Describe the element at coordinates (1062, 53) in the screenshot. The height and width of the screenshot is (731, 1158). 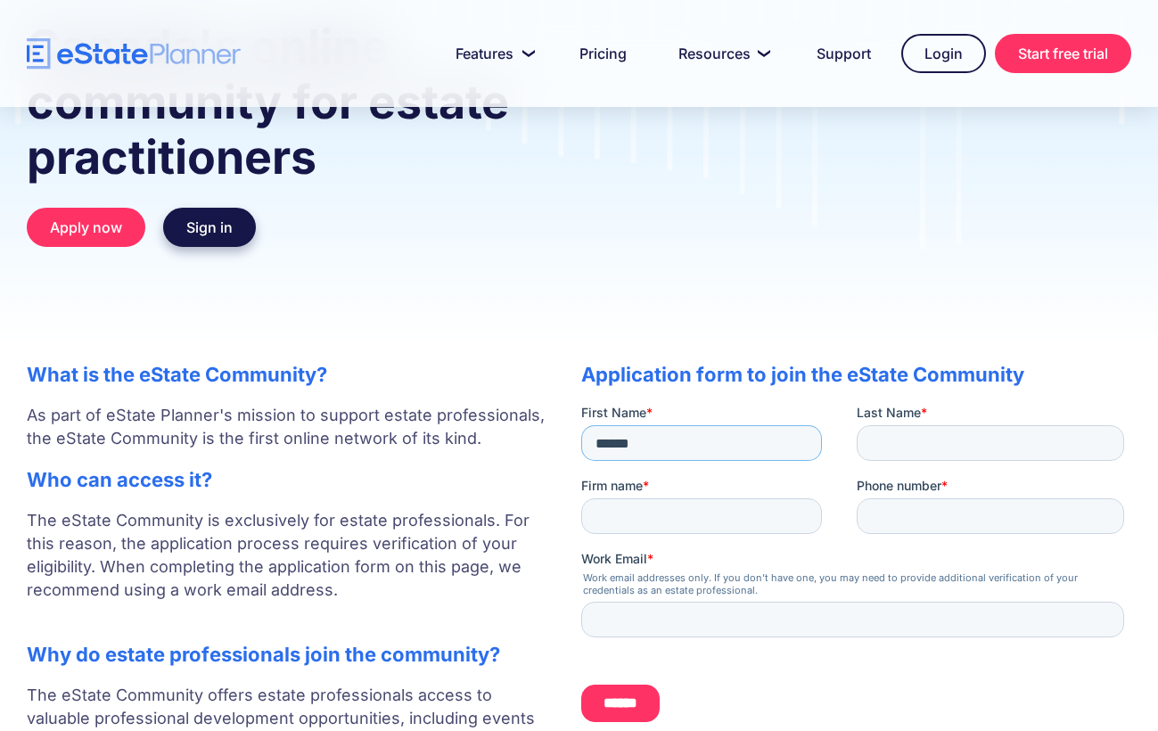
I see `a: Start free trial` at that location.